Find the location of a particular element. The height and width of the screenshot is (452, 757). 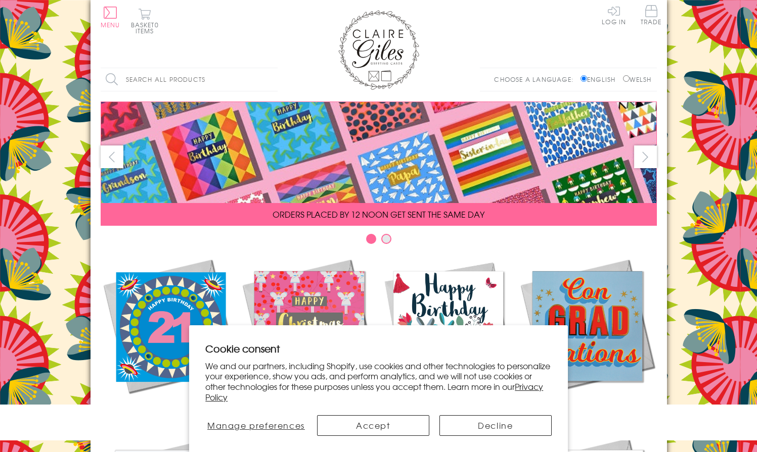

button: prev is located at coordinates (112, 157).